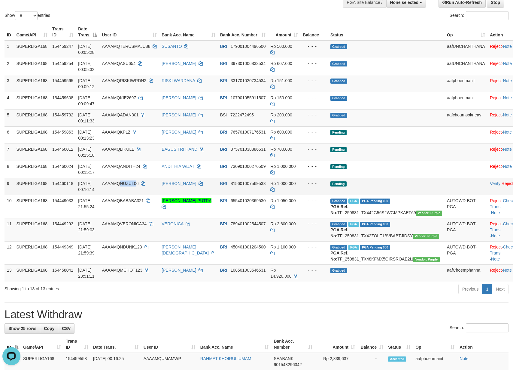  What do you see at coordinates (340, 256) in the screenshot?
I see `b: PGA Ref. No:` at bounding box center [340, 256].